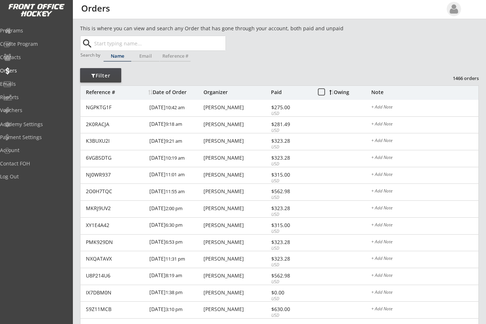 The image size is (486, 324). What do you see at coordinates (115, 107) in the screenshot?
I see `div: NGPKTG1F` at bounding box center [115, 107].